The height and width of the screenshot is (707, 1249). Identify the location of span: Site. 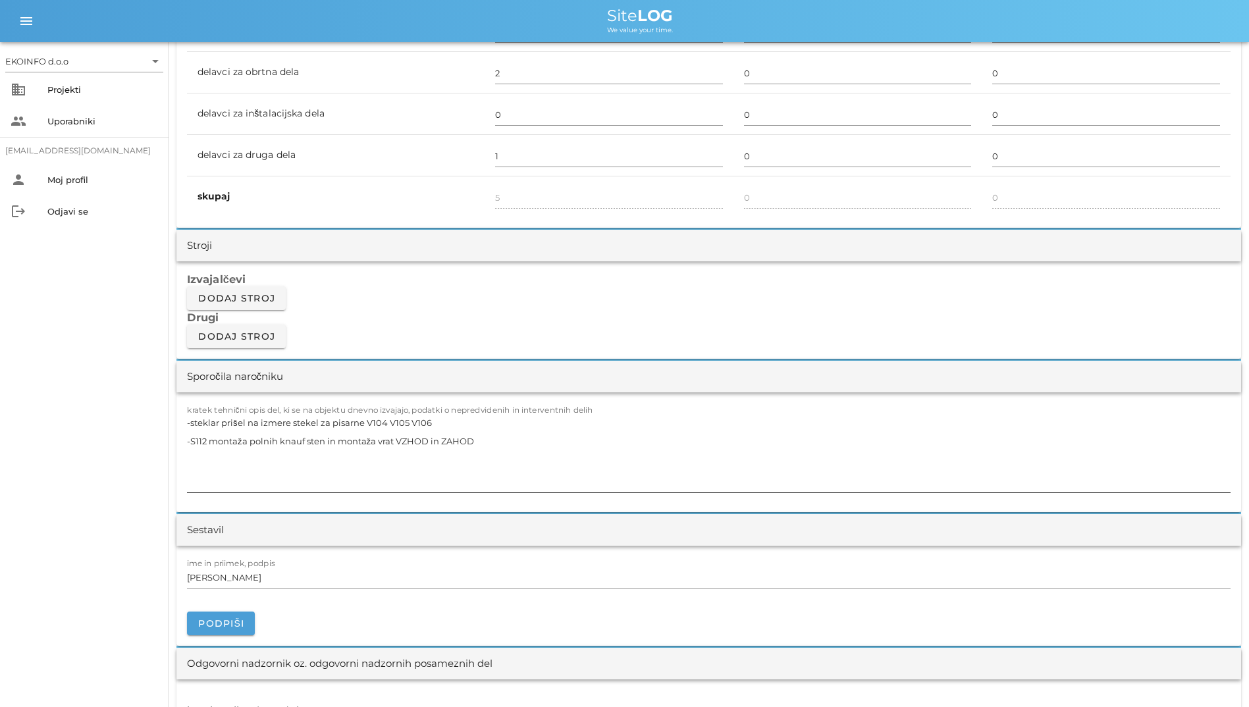
(640, 15).